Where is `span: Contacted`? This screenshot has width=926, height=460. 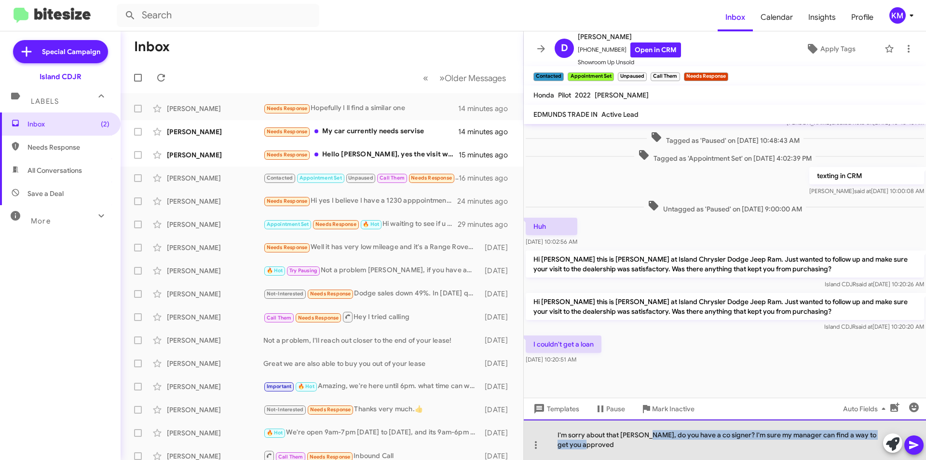 span: Contacted is located at coordinates (280, 178).